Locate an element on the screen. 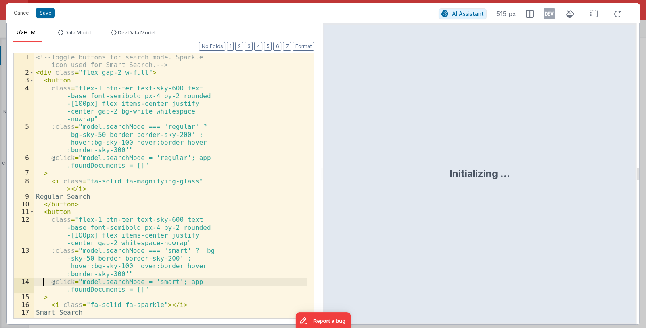 The height and width of the screenshot is (328, 646). div: Initializing ... is located at coordinates (480, 174).